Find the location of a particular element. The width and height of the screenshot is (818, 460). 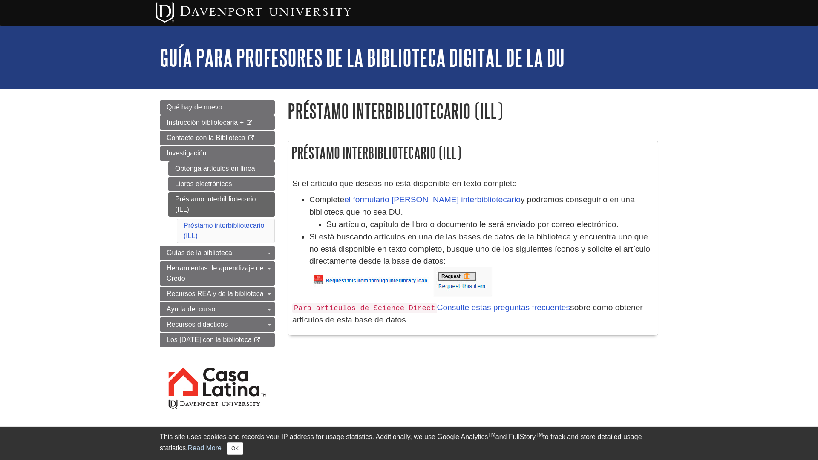

a: Guía para profesores de la biblioteca digital de la DU is located at coordinates (362, 58).